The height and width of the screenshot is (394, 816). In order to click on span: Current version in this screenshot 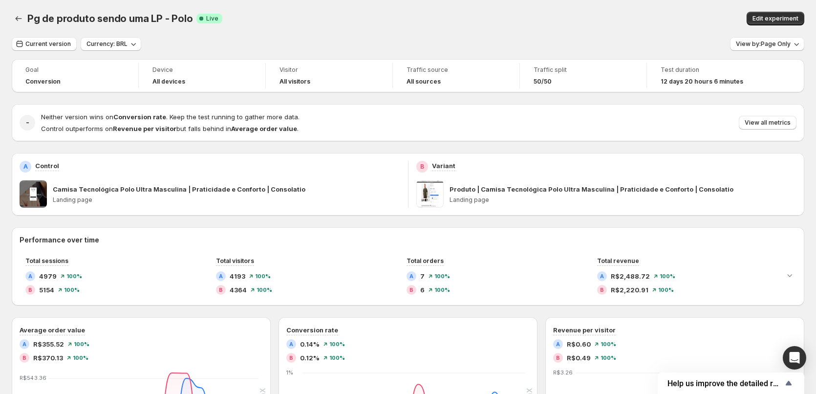, I will do `click(48, 44)`.